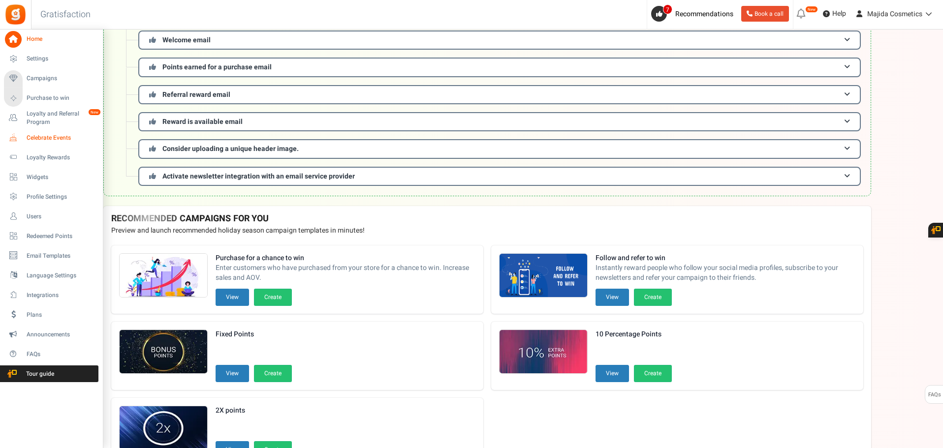 The image size is (943, 448). Describe the element at coordinates (51, 158) in the screenshot. I see `a: Loyalty Rewards` at that location.